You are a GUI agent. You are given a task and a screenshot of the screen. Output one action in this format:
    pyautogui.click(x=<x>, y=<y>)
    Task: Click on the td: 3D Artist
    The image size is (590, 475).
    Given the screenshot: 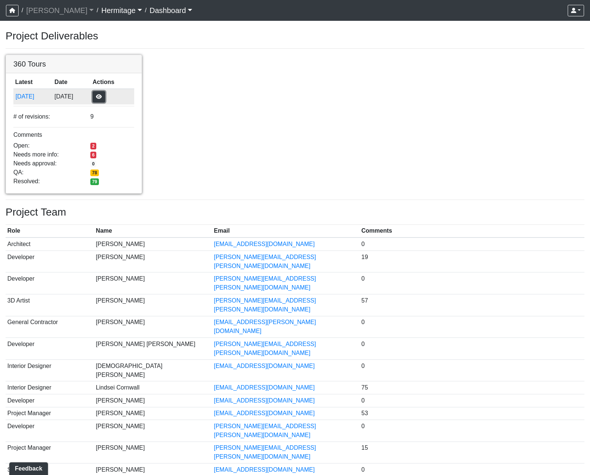 What is the action you would take?
    pyautogui.click(x=50, y=305)
    